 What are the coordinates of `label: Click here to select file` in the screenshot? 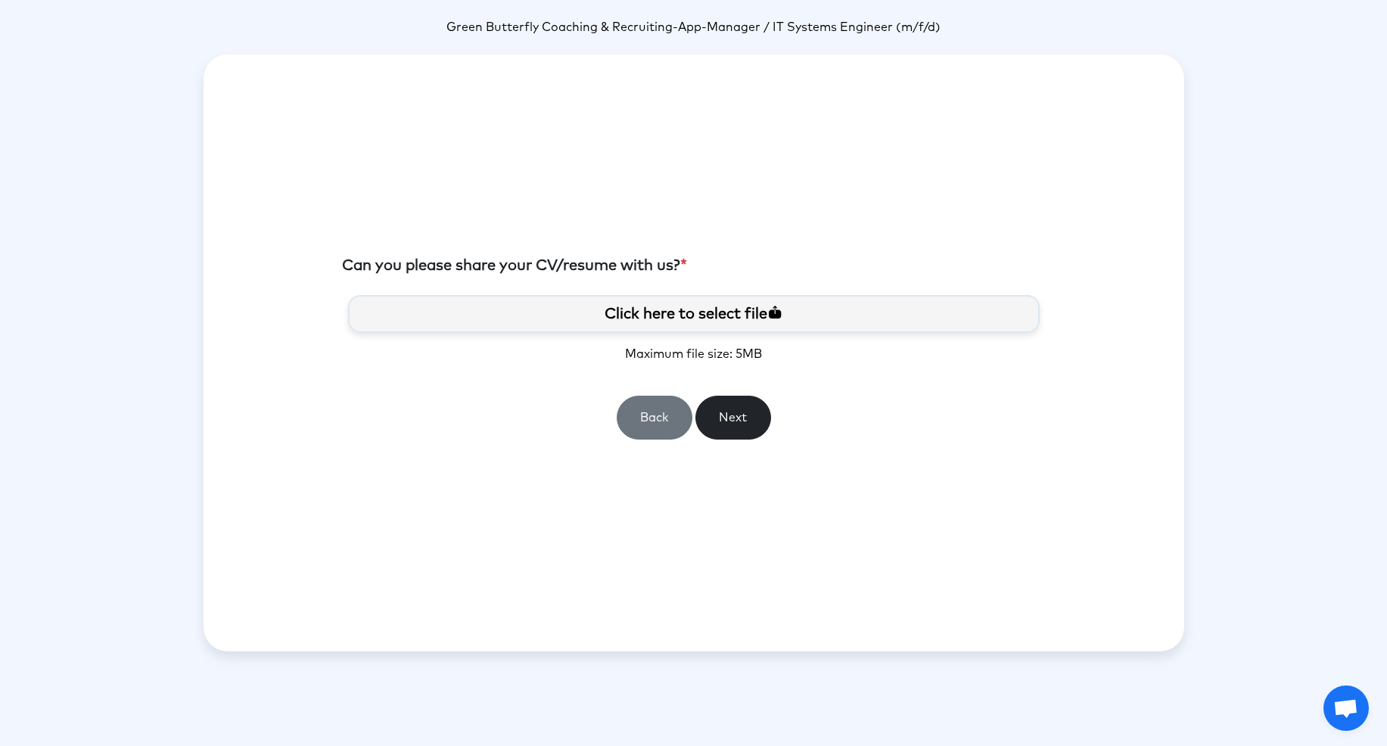 It's located at (694, 314).